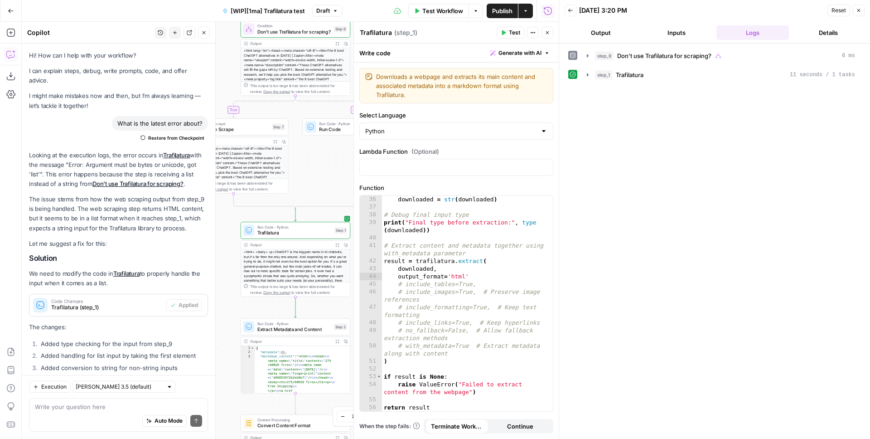  What do you see at coordinates (164, 420) in the screenshot?
I see `button: Auto Mode` at bounding box center [164, 420].